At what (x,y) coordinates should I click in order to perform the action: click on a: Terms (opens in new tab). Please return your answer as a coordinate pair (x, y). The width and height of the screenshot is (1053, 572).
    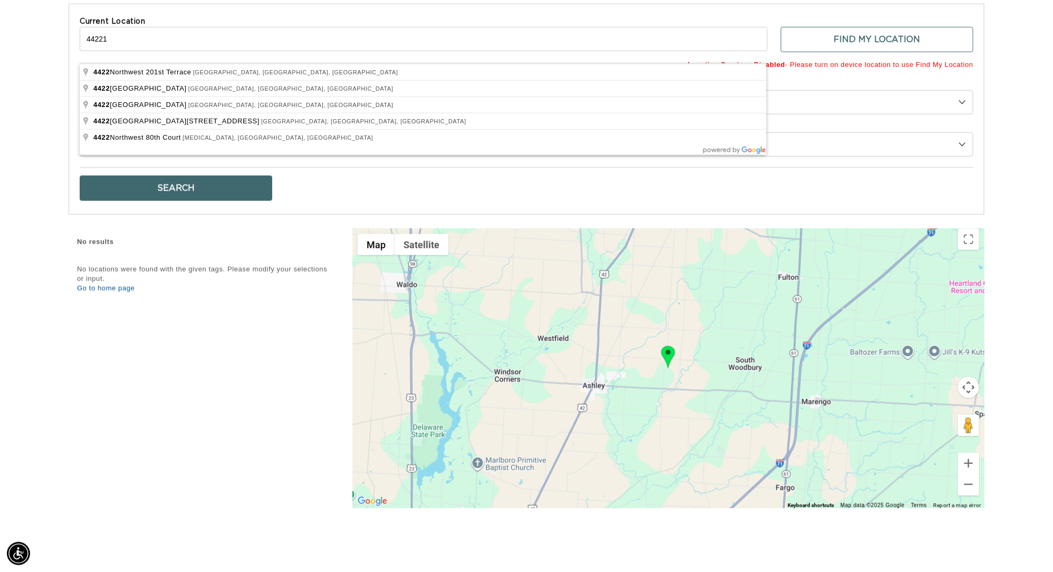
    Looking at the image, I should click on (919, 505).